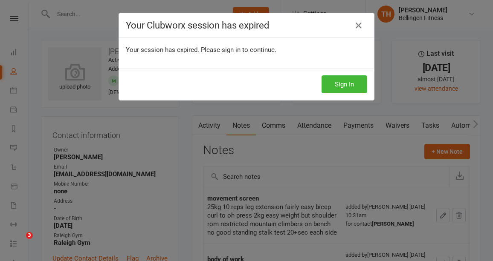 This screenshot has width=493, height=261. I want to click on button: Sign In, so click(344, 84).